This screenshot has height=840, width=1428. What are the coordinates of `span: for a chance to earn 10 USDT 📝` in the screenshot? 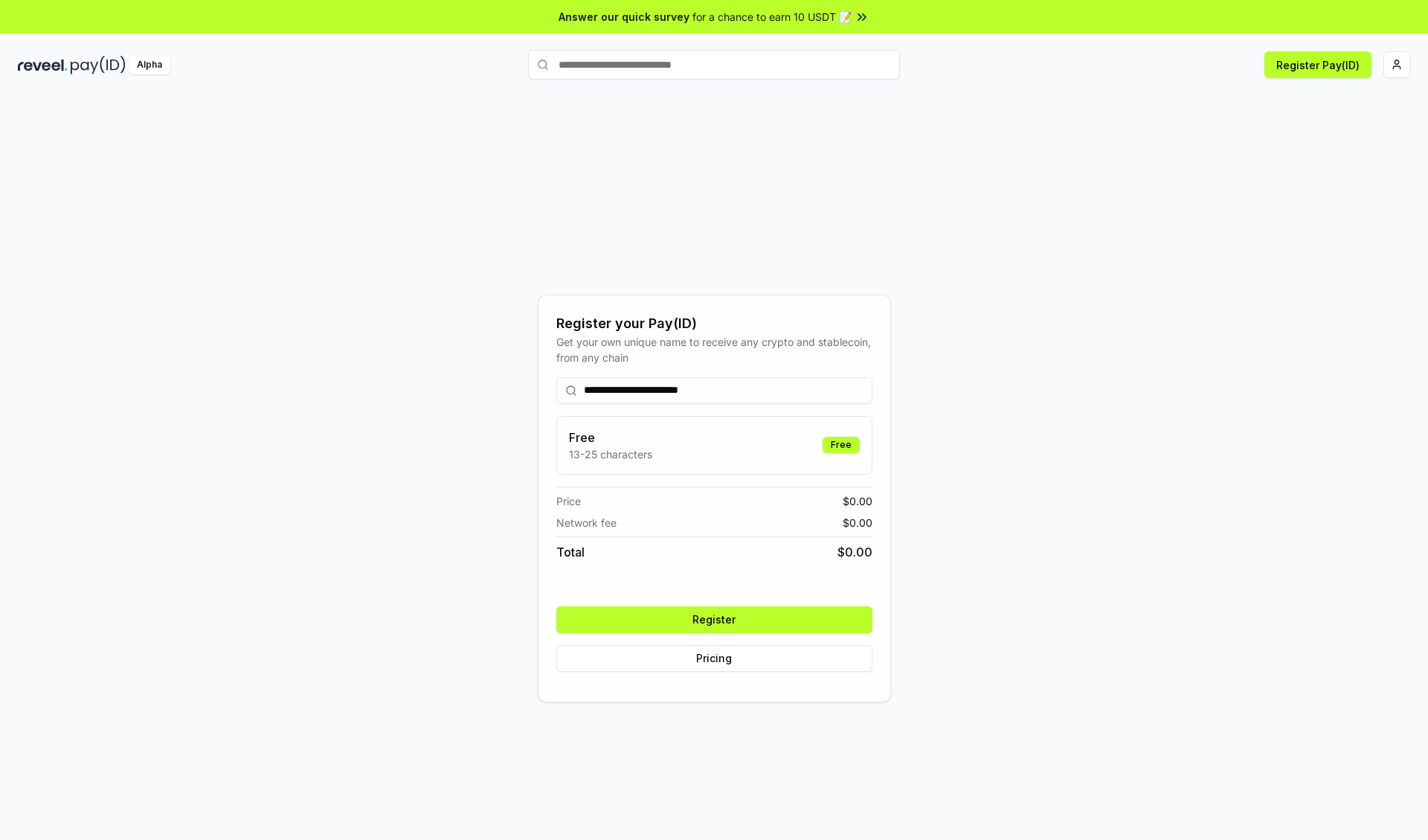 It's located at (772, 17).